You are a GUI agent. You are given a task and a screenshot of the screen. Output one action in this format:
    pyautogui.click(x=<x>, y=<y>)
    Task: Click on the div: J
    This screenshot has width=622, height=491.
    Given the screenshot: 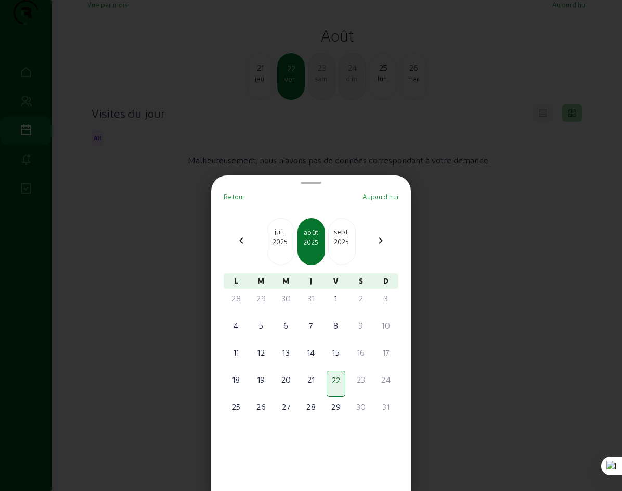 What is the action you would take?
    pyautogui.click(x=311, y=281)
    